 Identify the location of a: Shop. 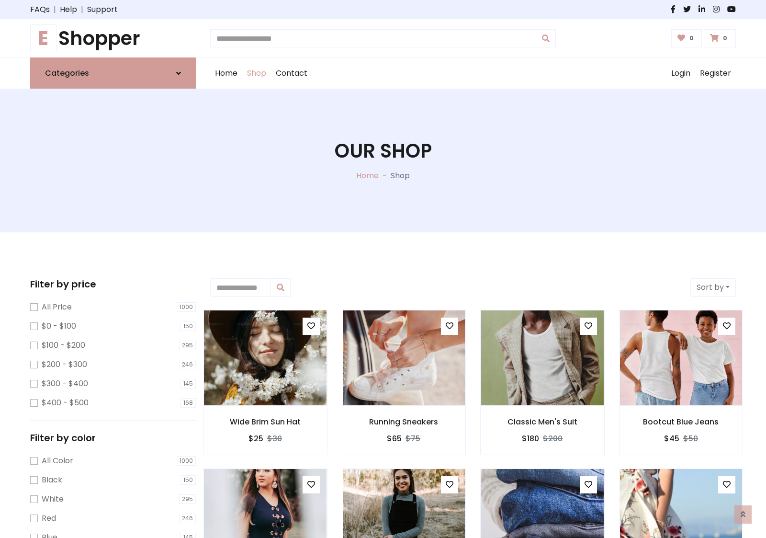
(257, 73).